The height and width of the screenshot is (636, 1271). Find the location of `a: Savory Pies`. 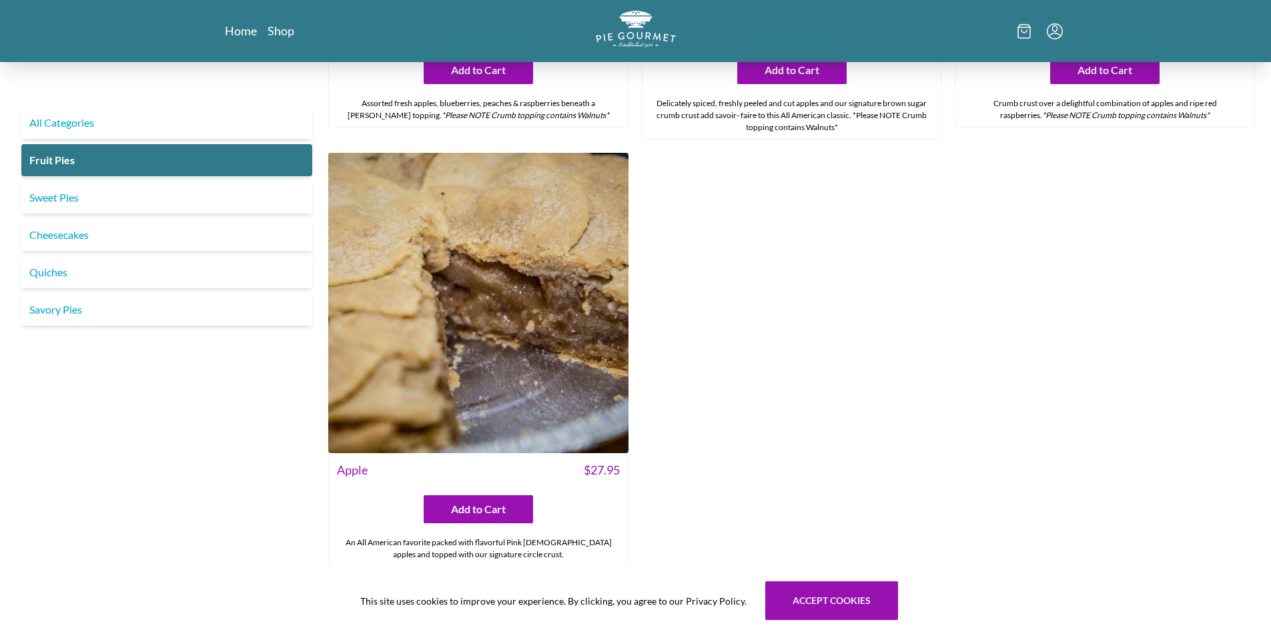

a: Savory Pies is located at coordinates (167, 309).